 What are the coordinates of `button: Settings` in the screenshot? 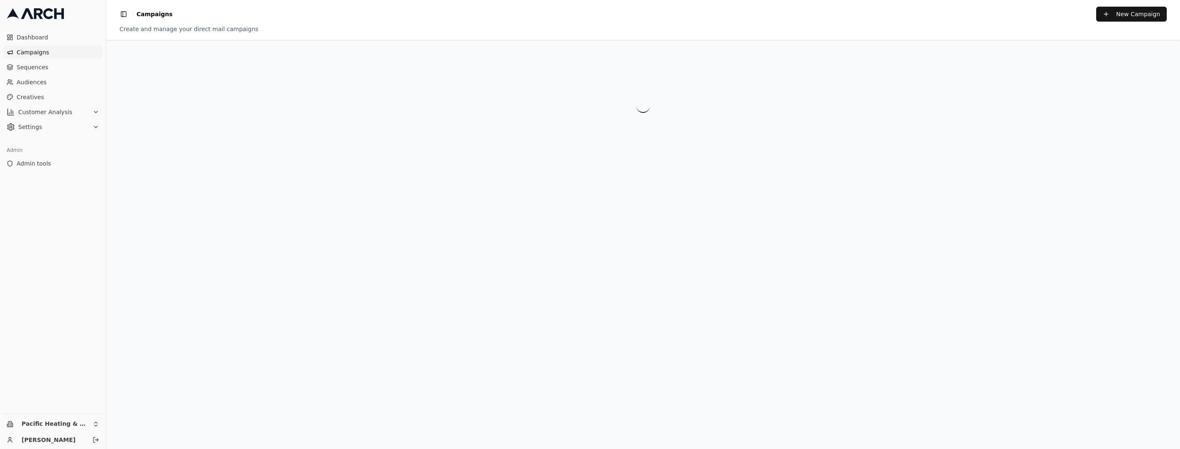 It's located at (53, 127).